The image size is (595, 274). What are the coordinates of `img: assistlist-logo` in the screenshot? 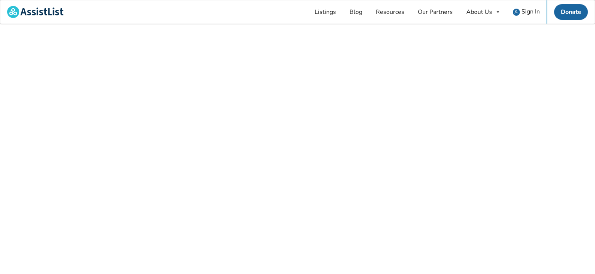 It's located at (35, 12).